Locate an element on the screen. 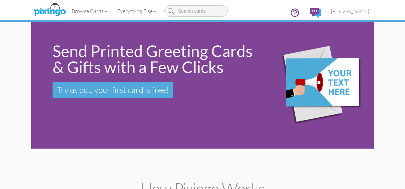 The height and width of the screenshot is (189, 405). input: Search cards is located at coordinates (196, 11).